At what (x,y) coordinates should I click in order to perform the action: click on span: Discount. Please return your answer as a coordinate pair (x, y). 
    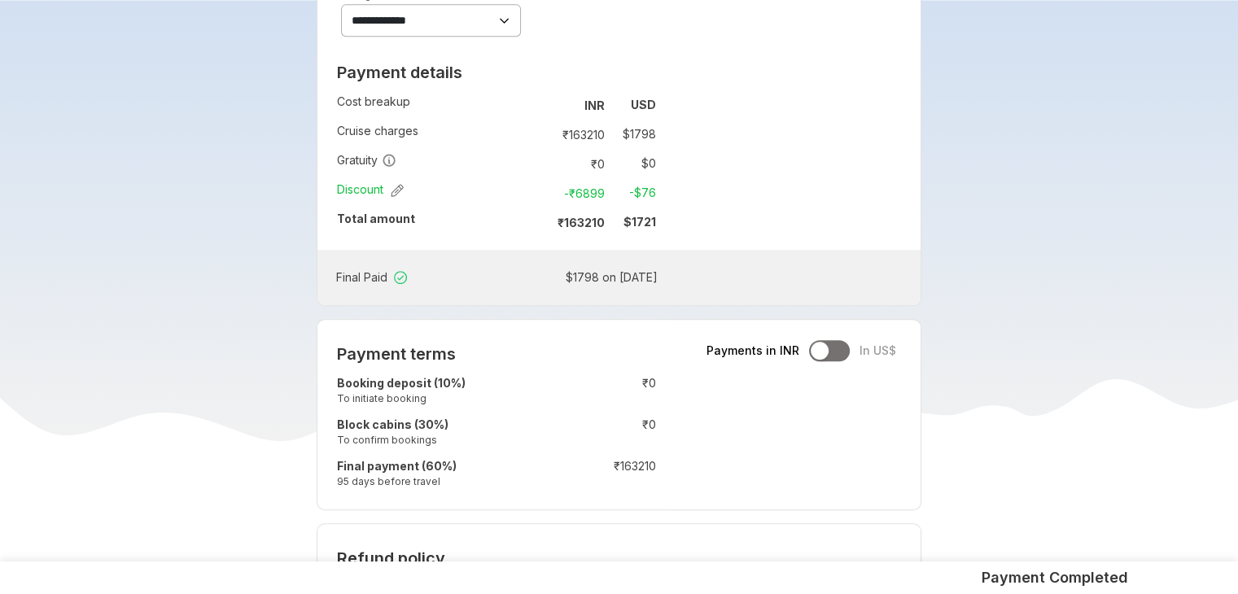
    Looking at the image, I should click on (370, 190).